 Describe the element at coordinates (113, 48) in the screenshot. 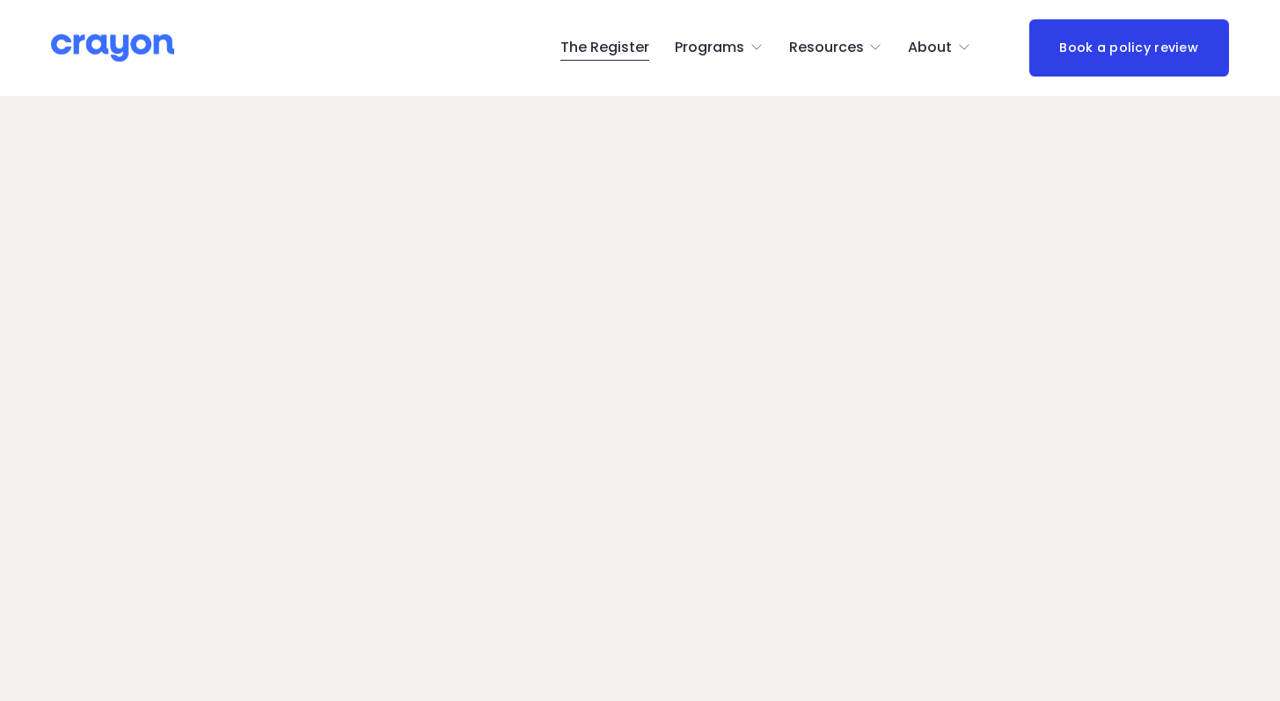

I see `img: Crayon` at that location.